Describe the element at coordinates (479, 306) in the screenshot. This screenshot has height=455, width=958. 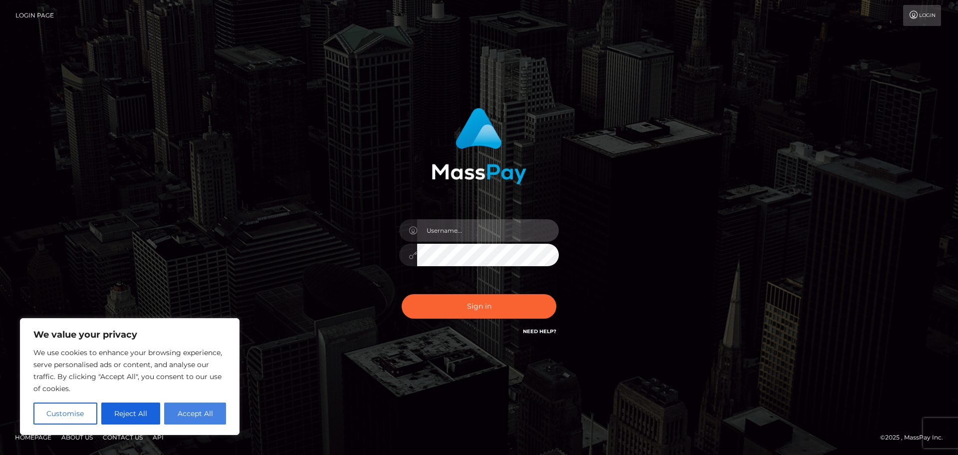
I see `button: Sign in` at that location.